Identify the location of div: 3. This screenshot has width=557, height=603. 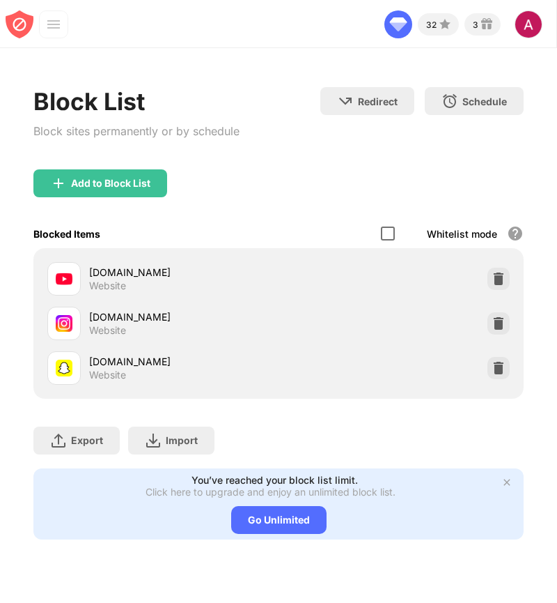
(476, 24).